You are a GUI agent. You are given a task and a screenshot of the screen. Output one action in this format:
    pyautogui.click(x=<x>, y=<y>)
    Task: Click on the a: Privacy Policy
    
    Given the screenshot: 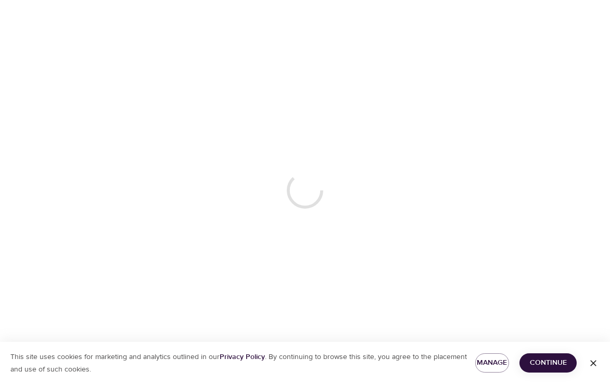 What is the action you would take?
    pyautogui.click(x=242, y=357)
    